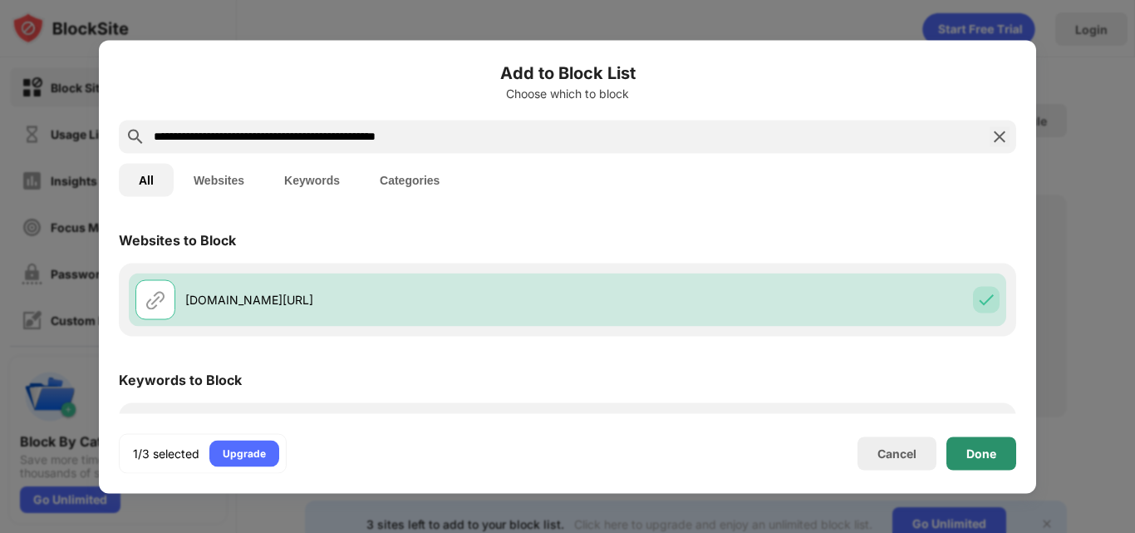  I want to click on button: All, so click(146, 180).